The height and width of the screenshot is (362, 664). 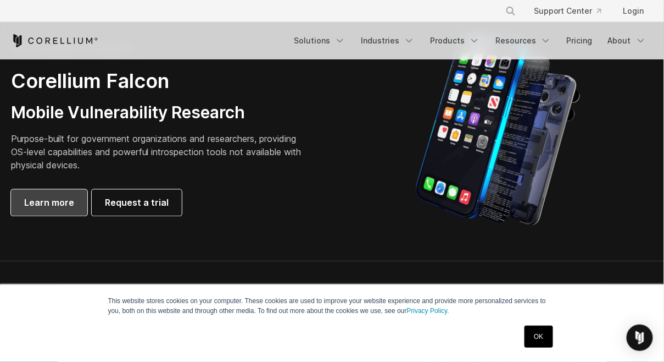 I want to click on a: Corellium Home, so click(x=54, y=41).